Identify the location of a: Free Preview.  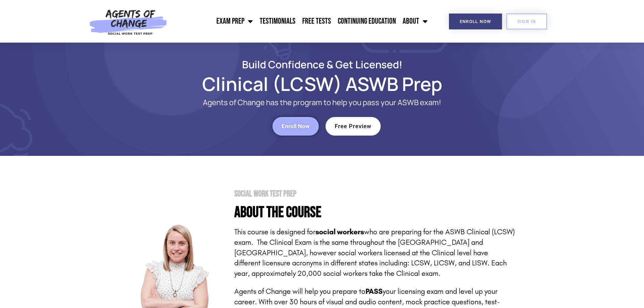
(353, 126).